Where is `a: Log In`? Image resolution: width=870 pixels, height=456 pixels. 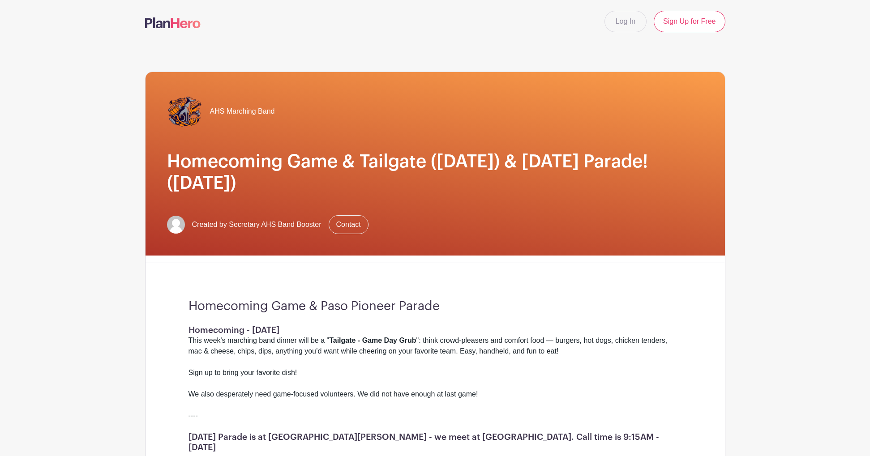
a: Log In is located at coordinates (625, 21).